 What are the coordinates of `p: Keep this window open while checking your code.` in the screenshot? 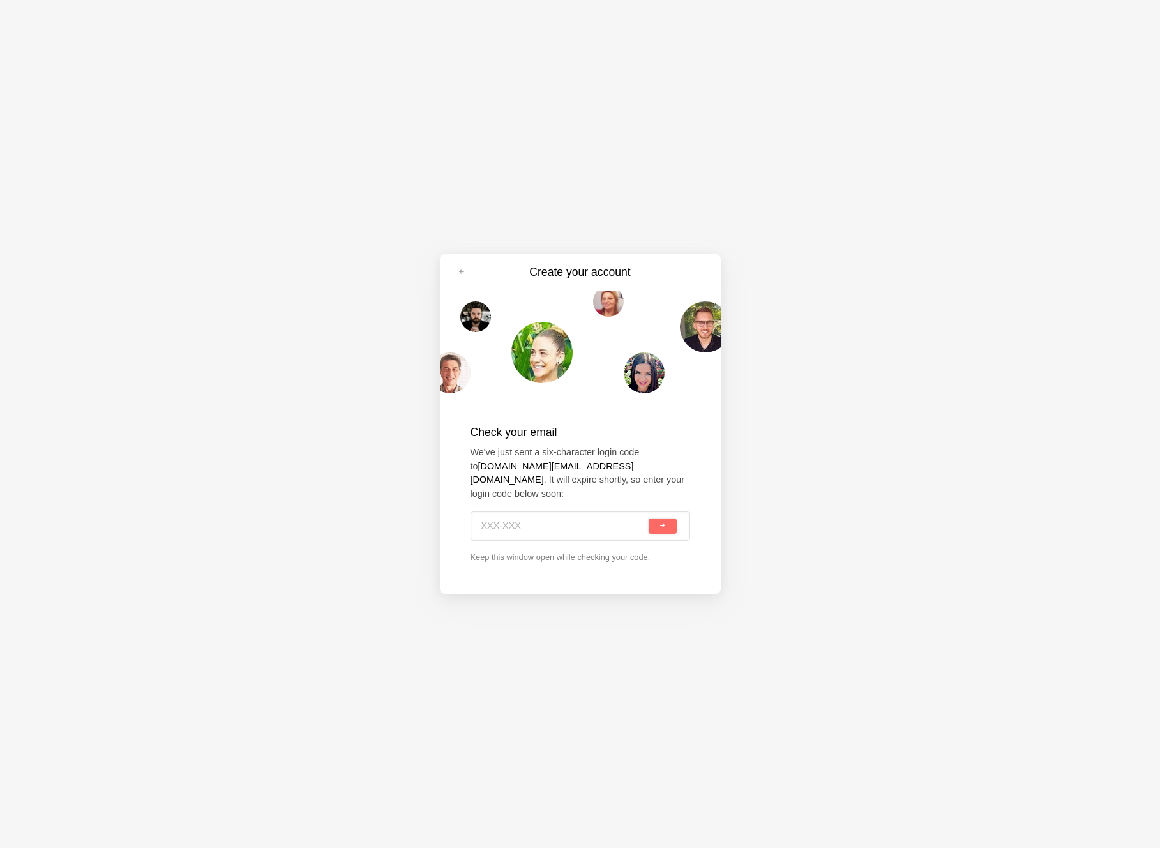 It's located at (580, 557).